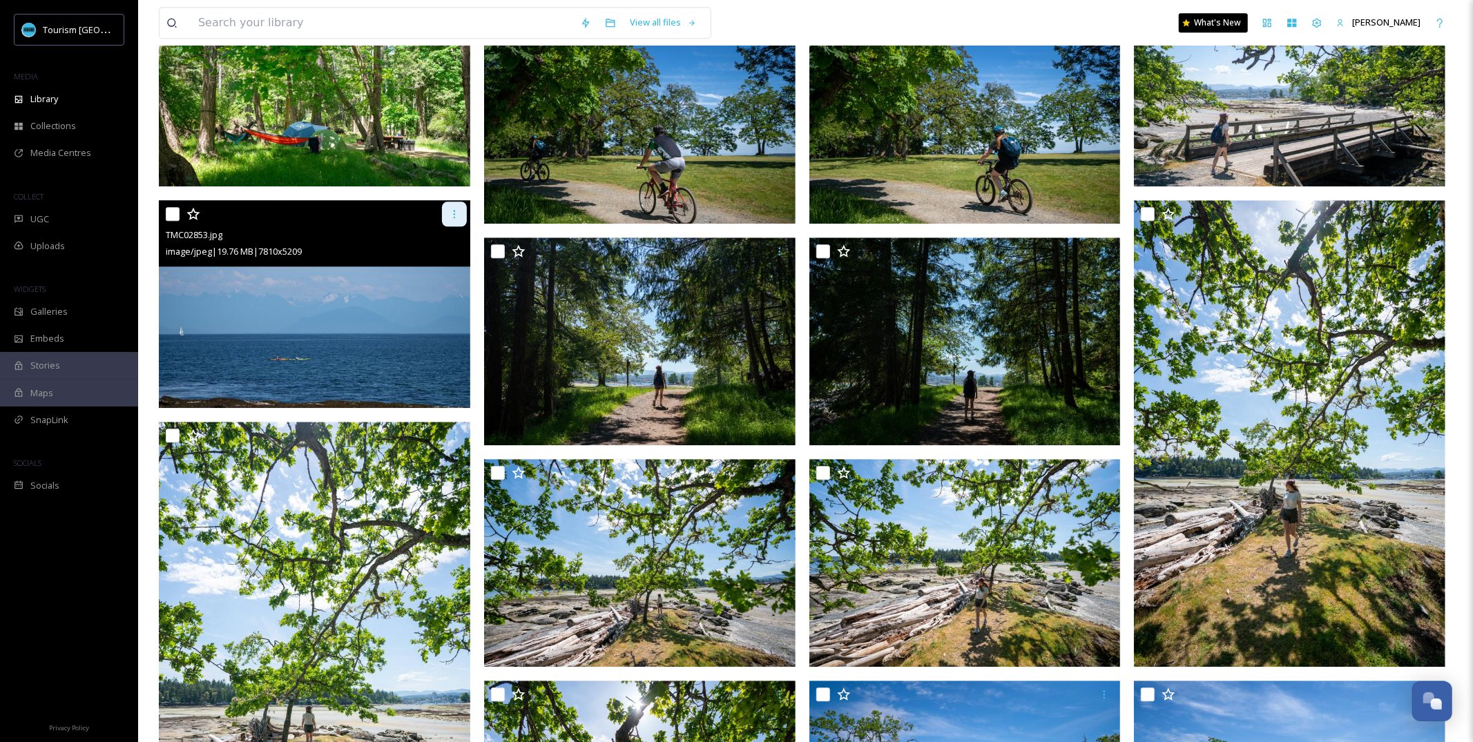 This screenshot has height=742, width=1473. What do you see at coordinates (69, 728) in the screenshot?
I see `span: Privacy Policy` at bounding box center [69, 728].